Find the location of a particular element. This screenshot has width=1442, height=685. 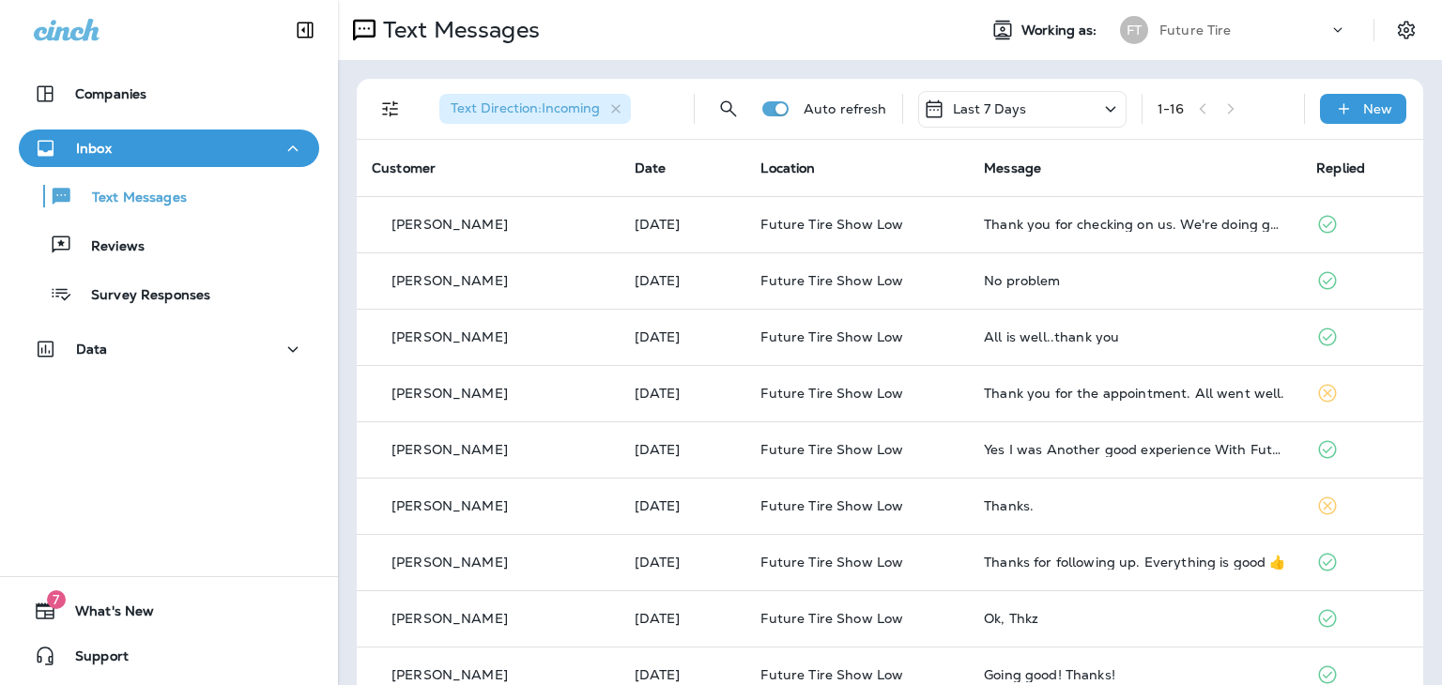

p: Survey Responses is located at coordinates (141, 296).